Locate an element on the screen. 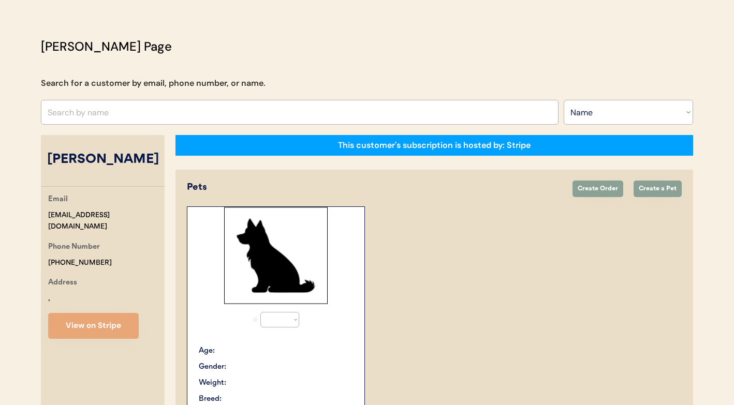  button: Create Order is located at coordinates (598, 189).